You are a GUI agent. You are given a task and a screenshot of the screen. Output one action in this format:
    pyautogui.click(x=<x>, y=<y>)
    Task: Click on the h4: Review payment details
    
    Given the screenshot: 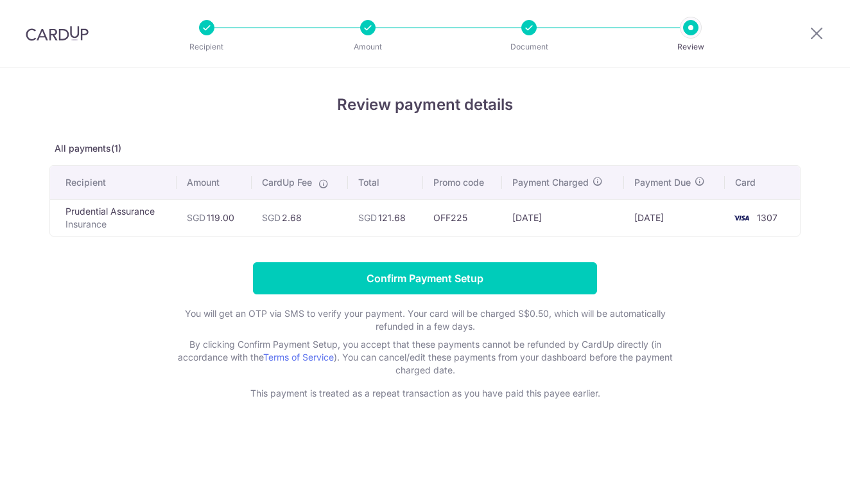 What is the action you would take?
    pyautogui.click(x=425, y=105)
    